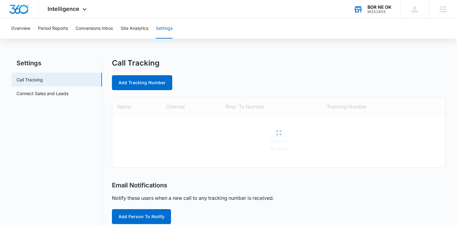  I want to click on span: Intelligence, so click(63, 9).